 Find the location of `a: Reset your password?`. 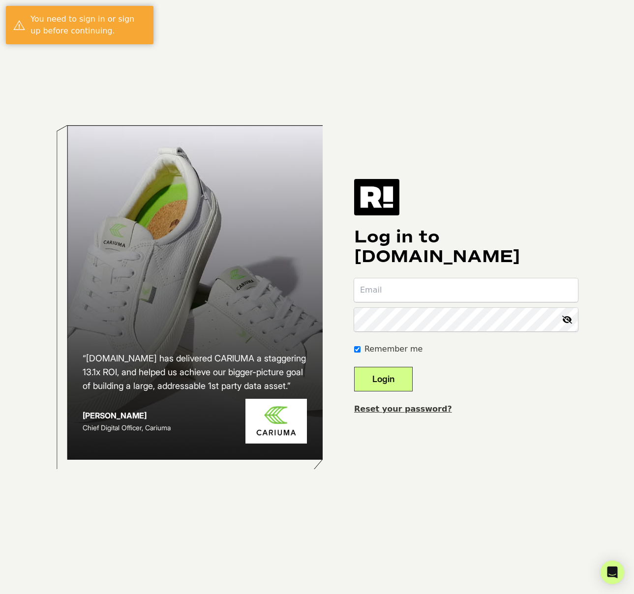

a: Reset your password? is located at coordinates (403, 409).